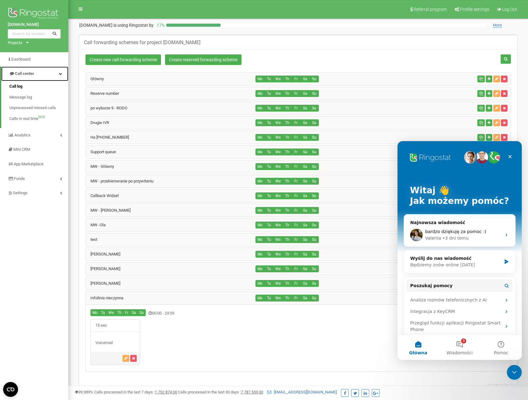 The image size is (528, 400). Describe the element at coordinates (203, 60) in the screenshot. I see `a: Create reserved forwarding scheme` at that location.